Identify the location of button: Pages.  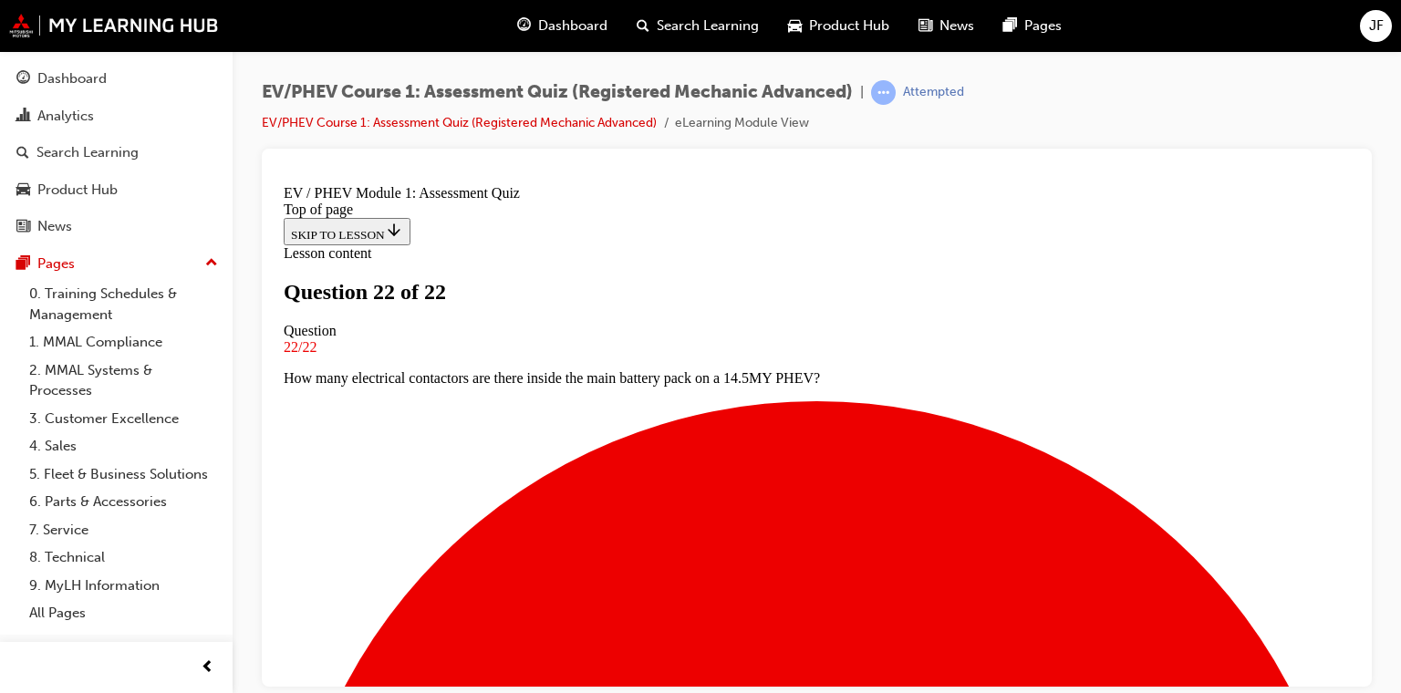
(116, 264).